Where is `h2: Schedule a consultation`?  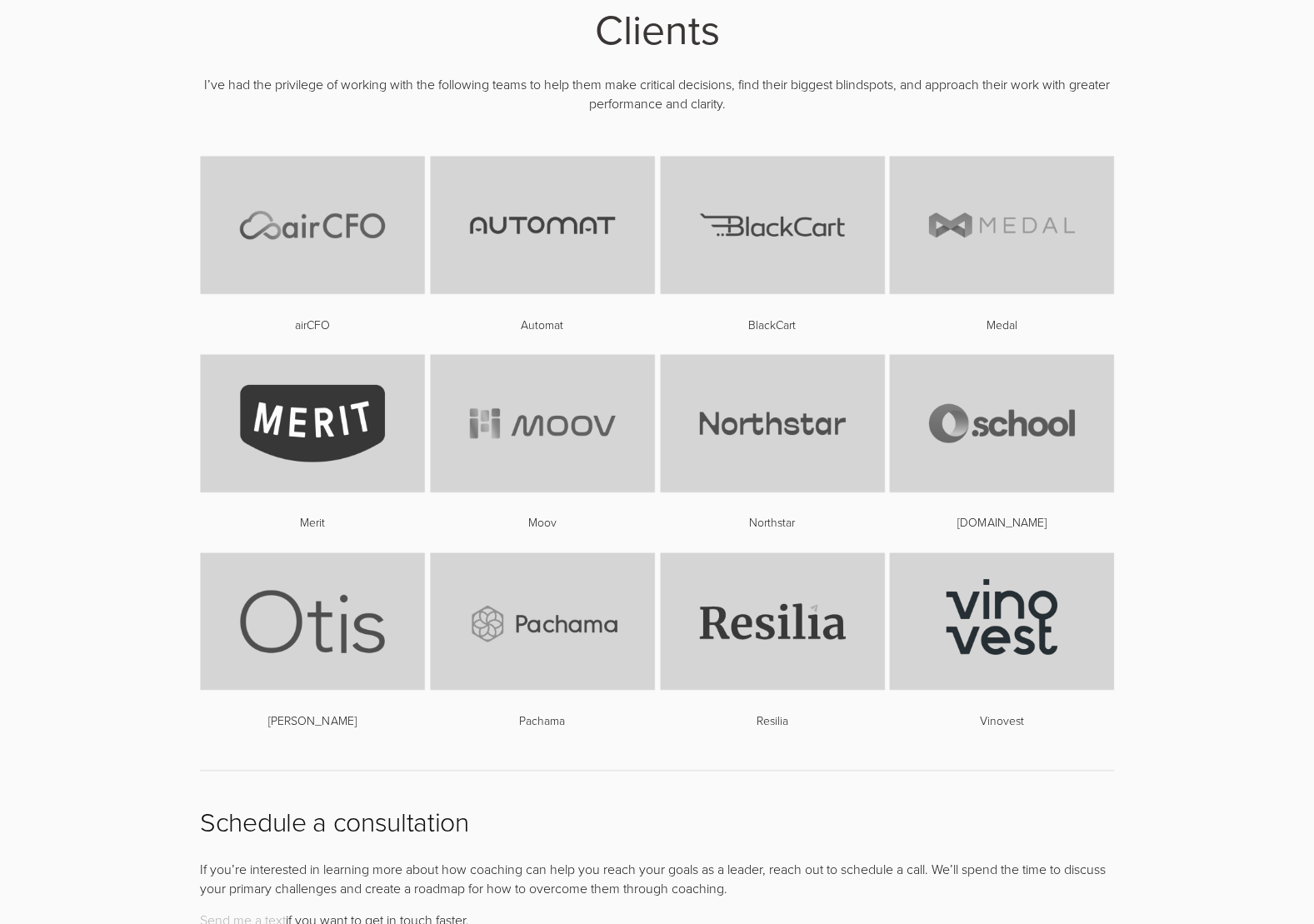
h2: Schedule a consultation is located at coordinates (657, 822).